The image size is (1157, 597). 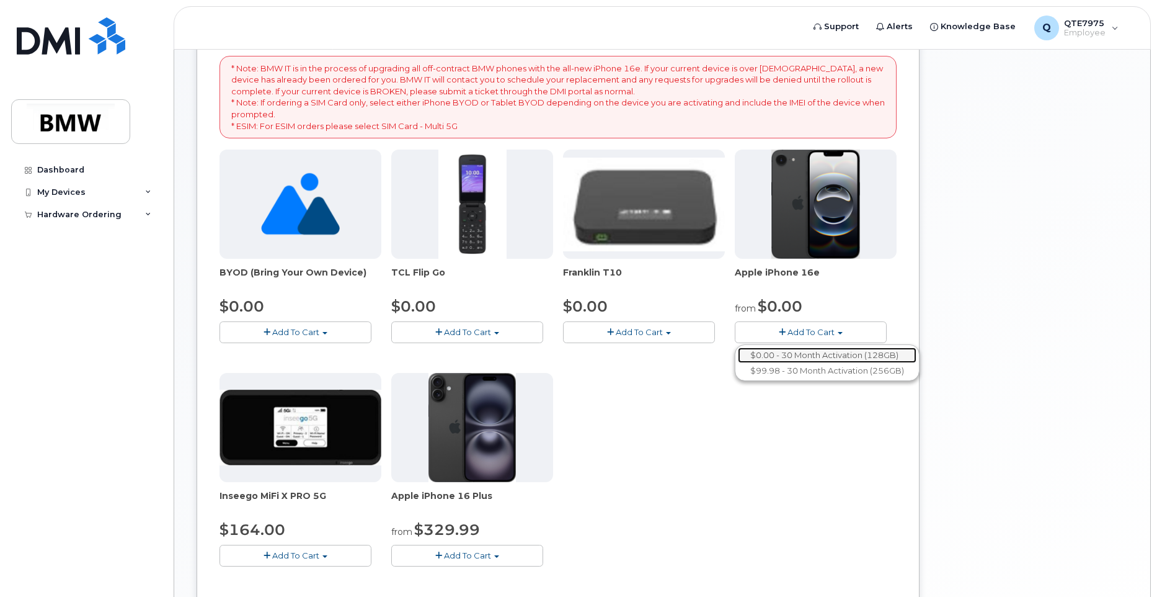 What do you see at coordinates (472, 278) in the screenshot?
I see `span: TCL Flip Go` at bounding box center [472, 278].